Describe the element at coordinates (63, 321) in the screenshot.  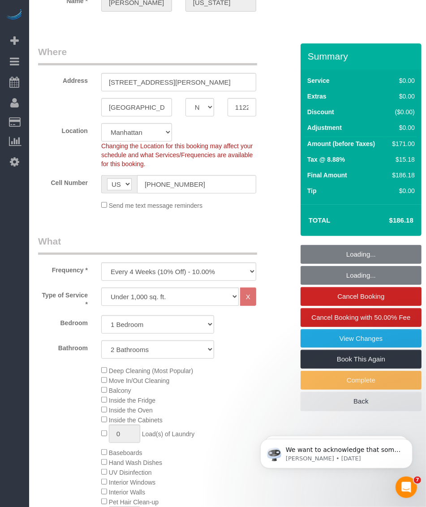
I see `label: Bedroom` at that location.